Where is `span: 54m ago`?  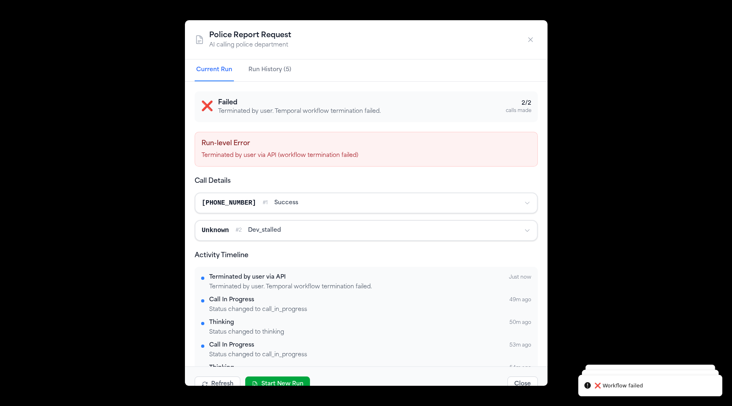 span: 54m ago is located at coordinates (520, 368).